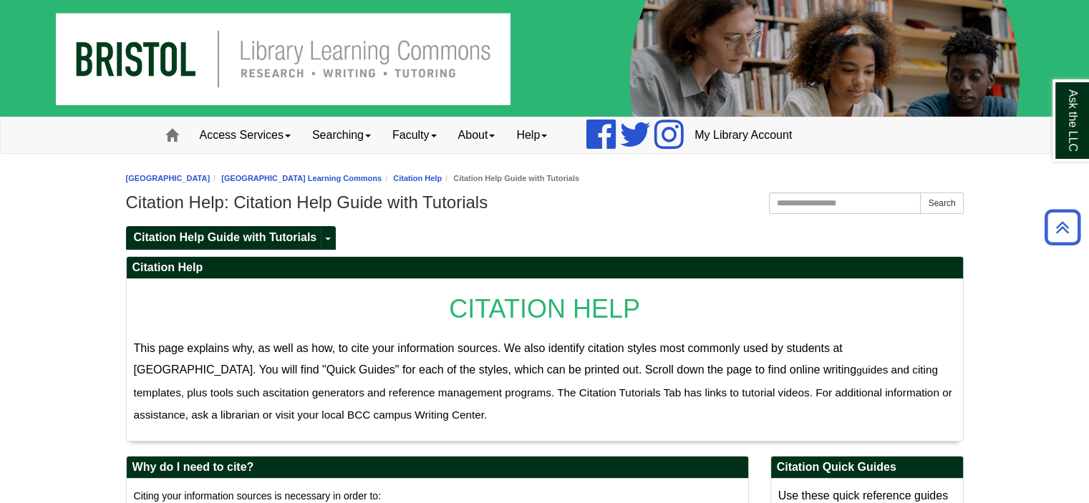  What do you see at coordinates (257, 496) in the screenshot?
I see `span: Citing your information sources is necessary in order to:` at bounding box center [257, 496].